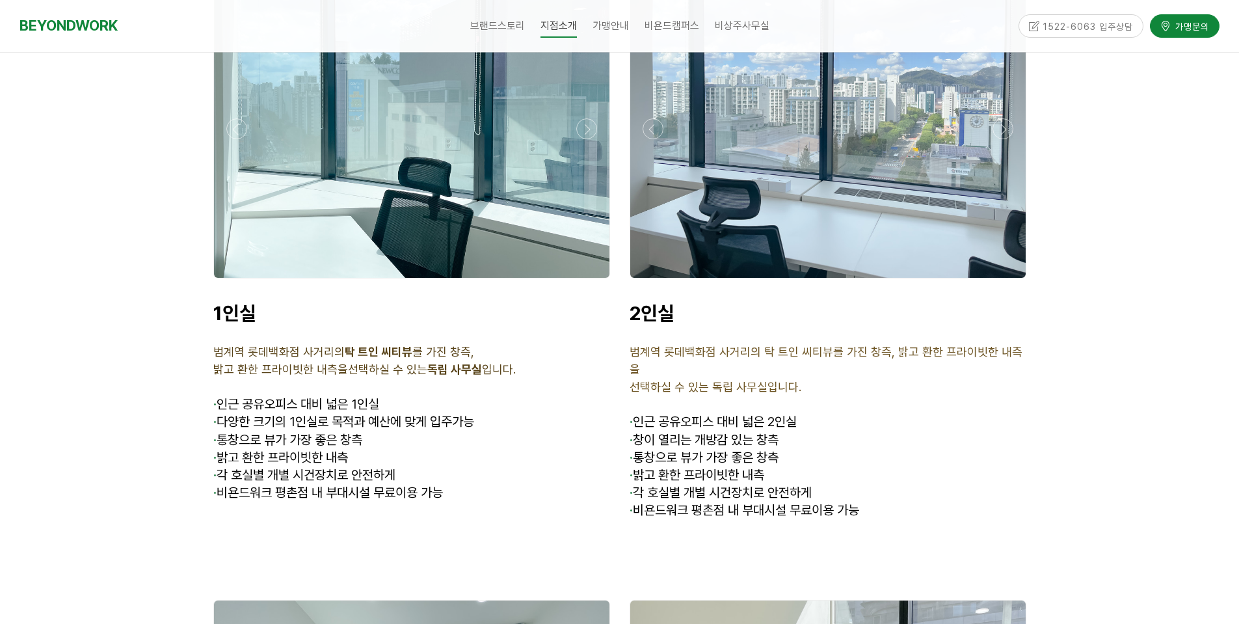  I want to click on span: 선택하실 수 있는 입니다., so click(432, 369).